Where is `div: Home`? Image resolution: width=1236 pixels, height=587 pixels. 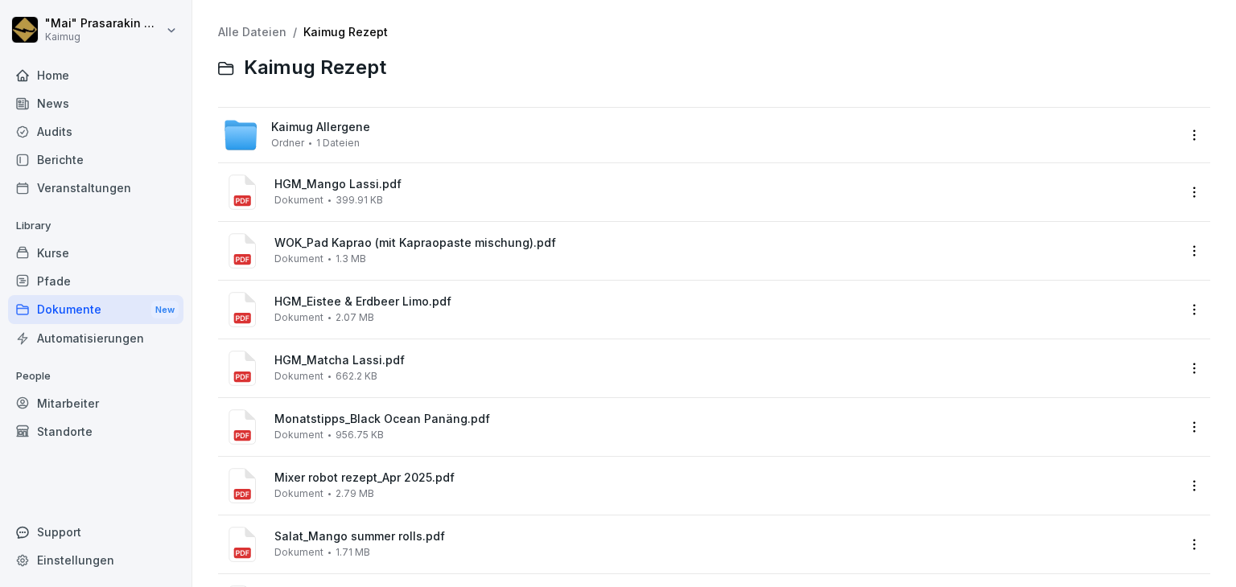 div: Home is located at coordinates (96, 75).